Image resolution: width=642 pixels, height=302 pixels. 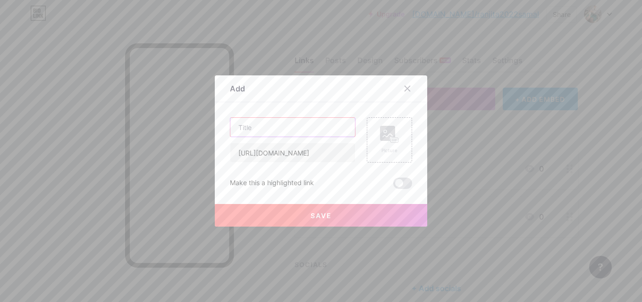 What do you see at coordinates (293, 153) in the screenshot?
I see `input: URL` at bounding box center [293, 153].